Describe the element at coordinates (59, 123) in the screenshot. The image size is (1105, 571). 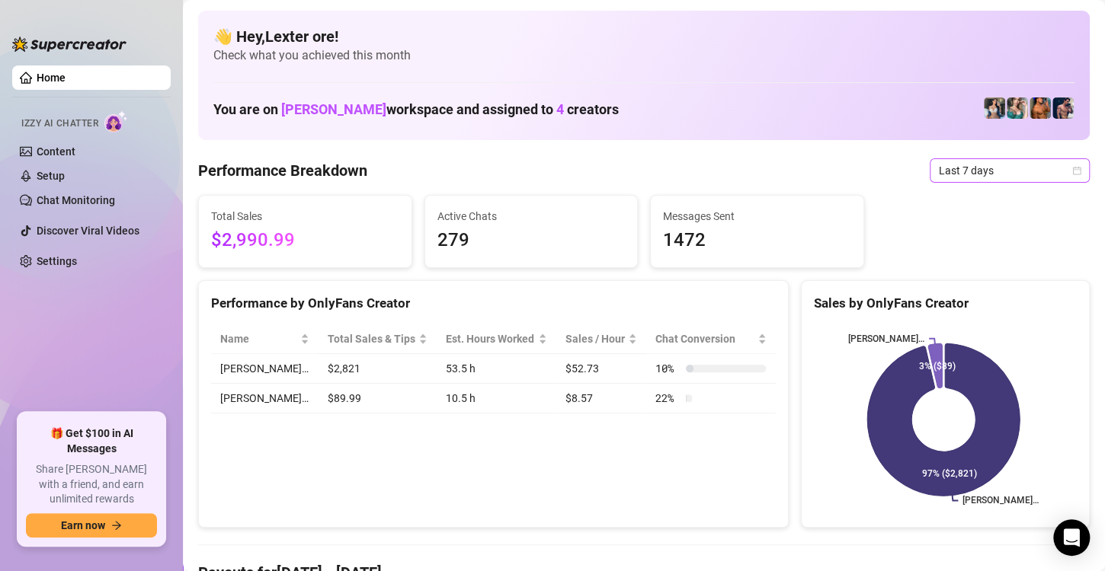
I see `span: Izzy AI Chatter` at that location.